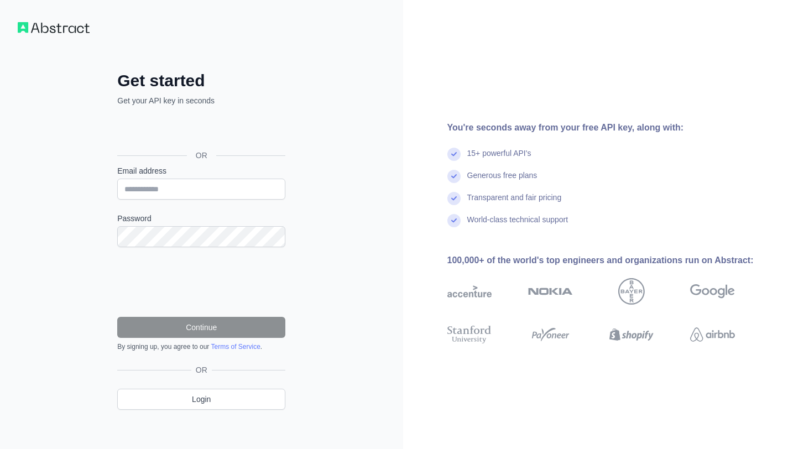 The image size is (788, 449). What do you see at coordinates (201, 81) in the screenshot?
I see `h2: Get started` at bounding box center [201, 81].